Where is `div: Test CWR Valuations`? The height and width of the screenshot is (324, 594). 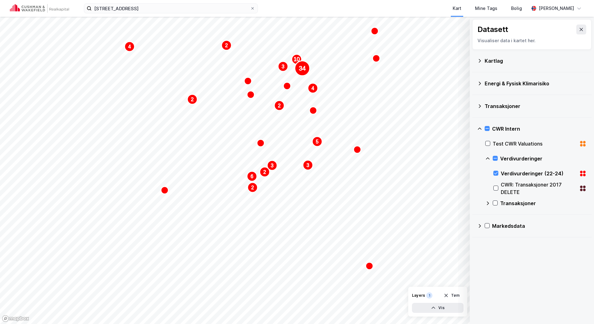
div: Test CWR Valuations is located at coordinates (535, 144).